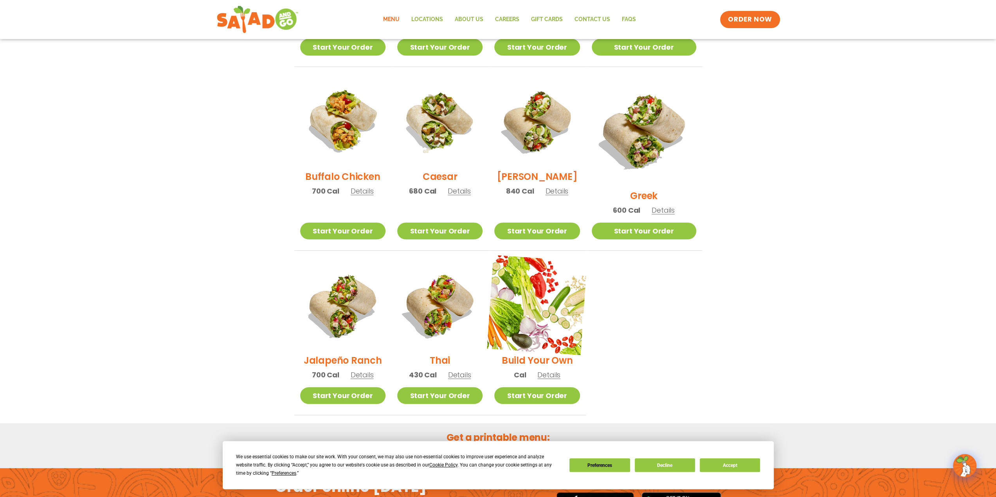 This screenshot has height=497, width=996. What do you see at coordinates (509, 20) in the screenshot?
I see `nav: Menu` at bounding box center [509, 20].